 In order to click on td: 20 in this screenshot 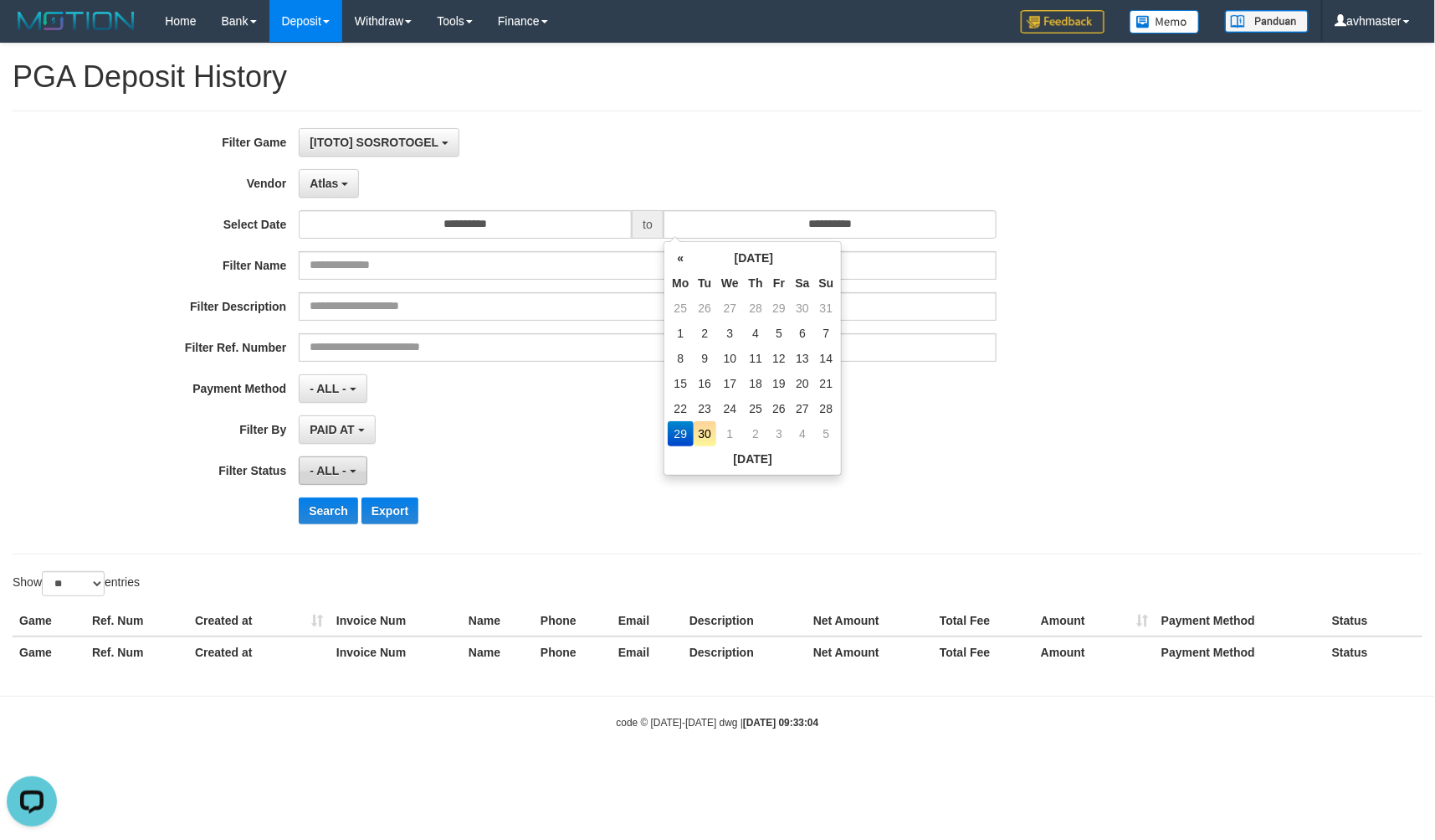, I will do `click(802, 383)`.